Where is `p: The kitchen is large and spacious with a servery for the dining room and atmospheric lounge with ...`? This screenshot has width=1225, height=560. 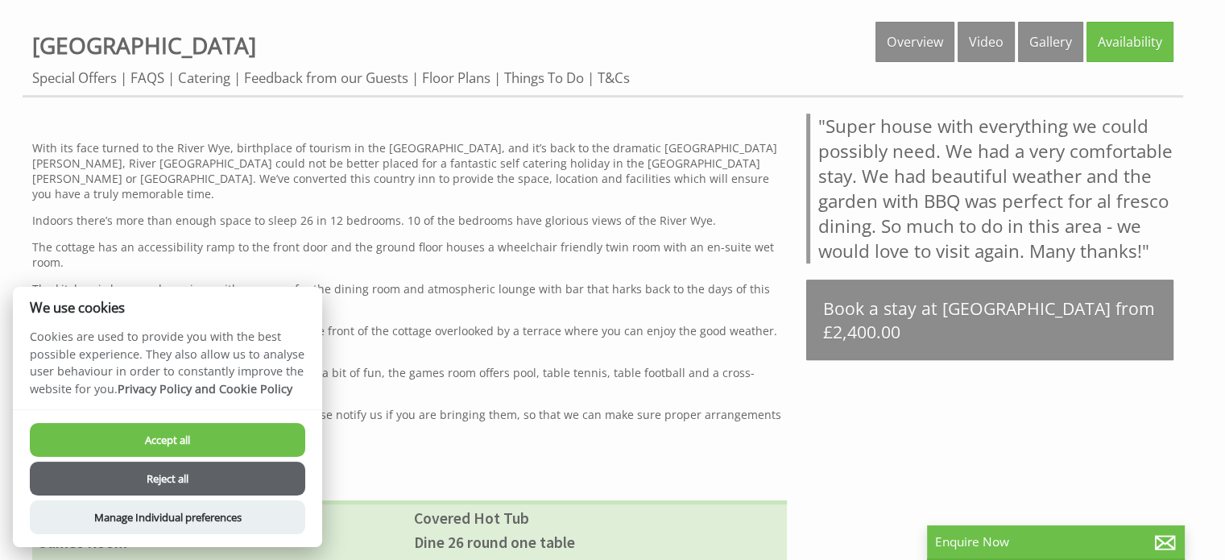 p: The kitchen is large and spacious with a servery for the dining room and atmospheric lounge with ... is located at coordinates (409, 296).